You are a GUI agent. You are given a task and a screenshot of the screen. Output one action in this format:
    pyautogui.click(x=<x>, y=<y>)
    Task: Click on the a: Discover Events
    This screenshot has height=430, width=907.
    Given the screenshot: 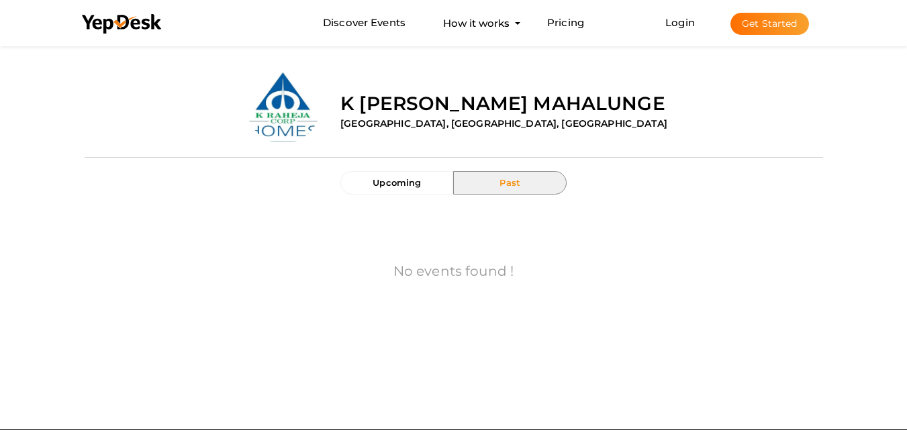 What is the action you would take?
    pyautogui.click(x=364, y=23)
    